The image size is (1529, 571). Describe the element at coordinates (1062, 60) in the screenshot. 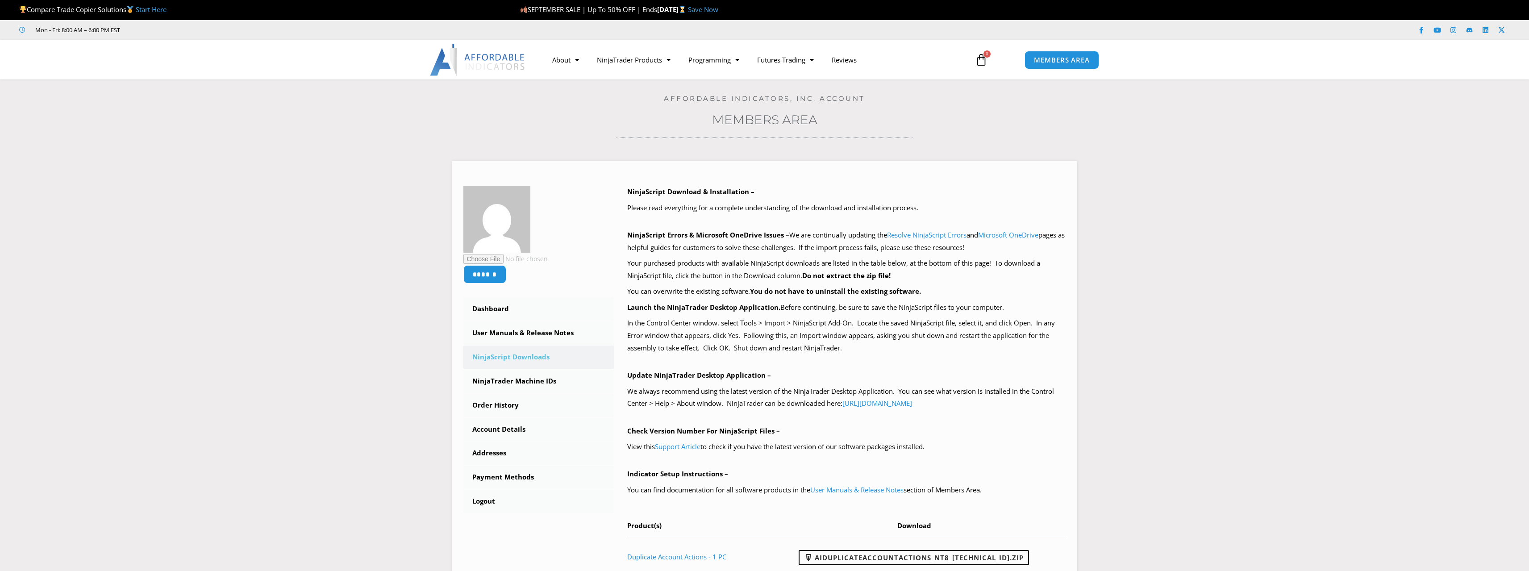

I see `span: MEMBERS AREA` at that location.